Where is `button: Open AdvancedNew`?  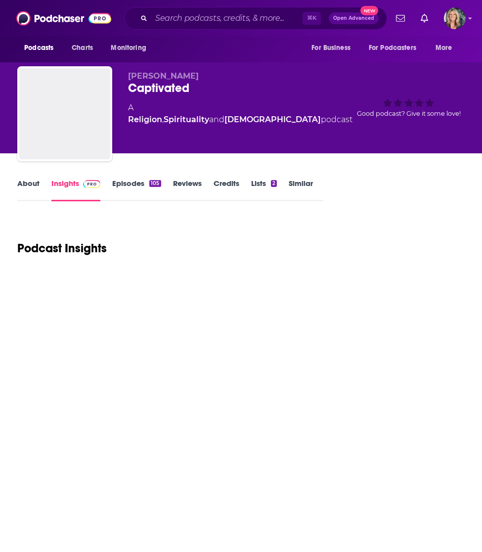 button: Open AdvancedNew is located at coordinates (353, 18).